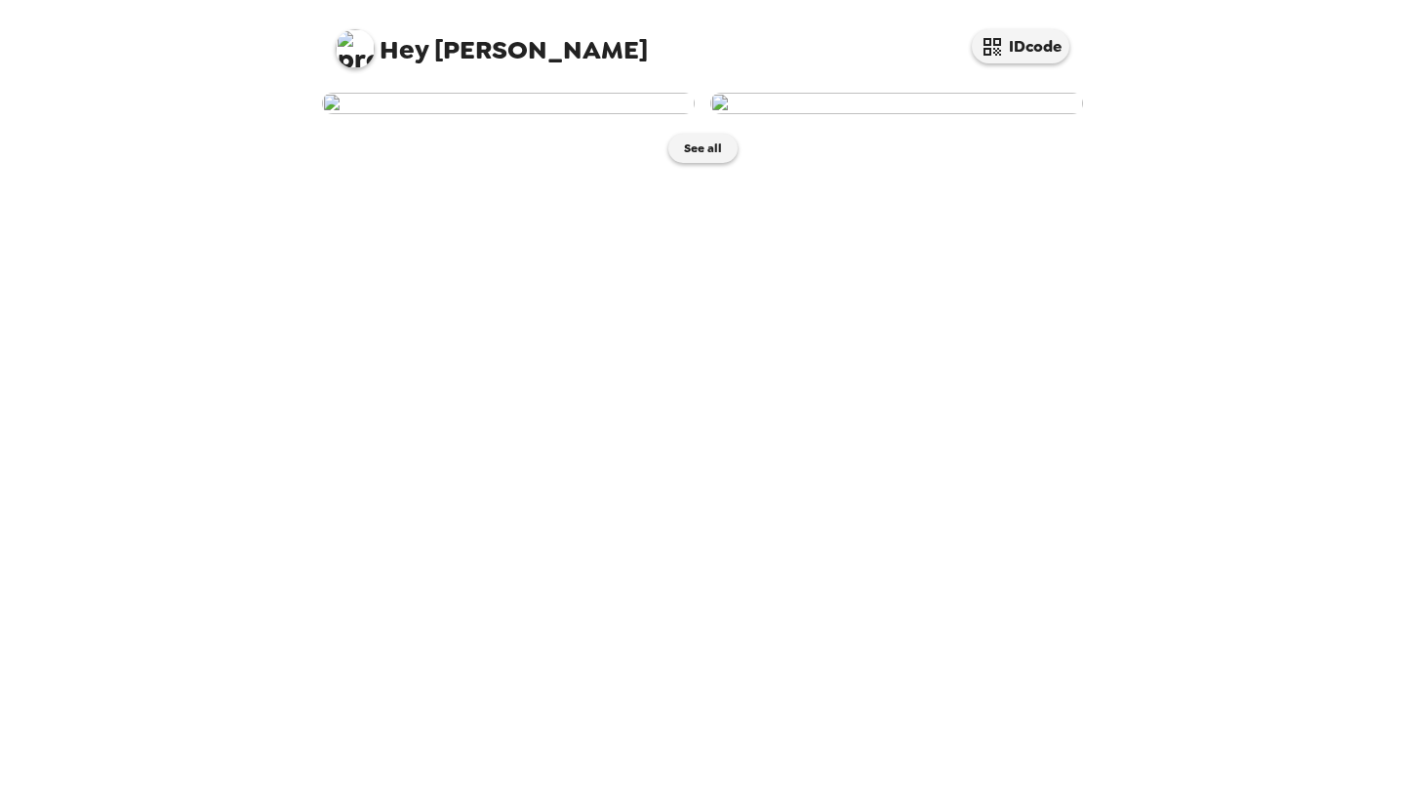 The image size is (1405, 805). I want to click on img: user-280107, so click(896, 103).